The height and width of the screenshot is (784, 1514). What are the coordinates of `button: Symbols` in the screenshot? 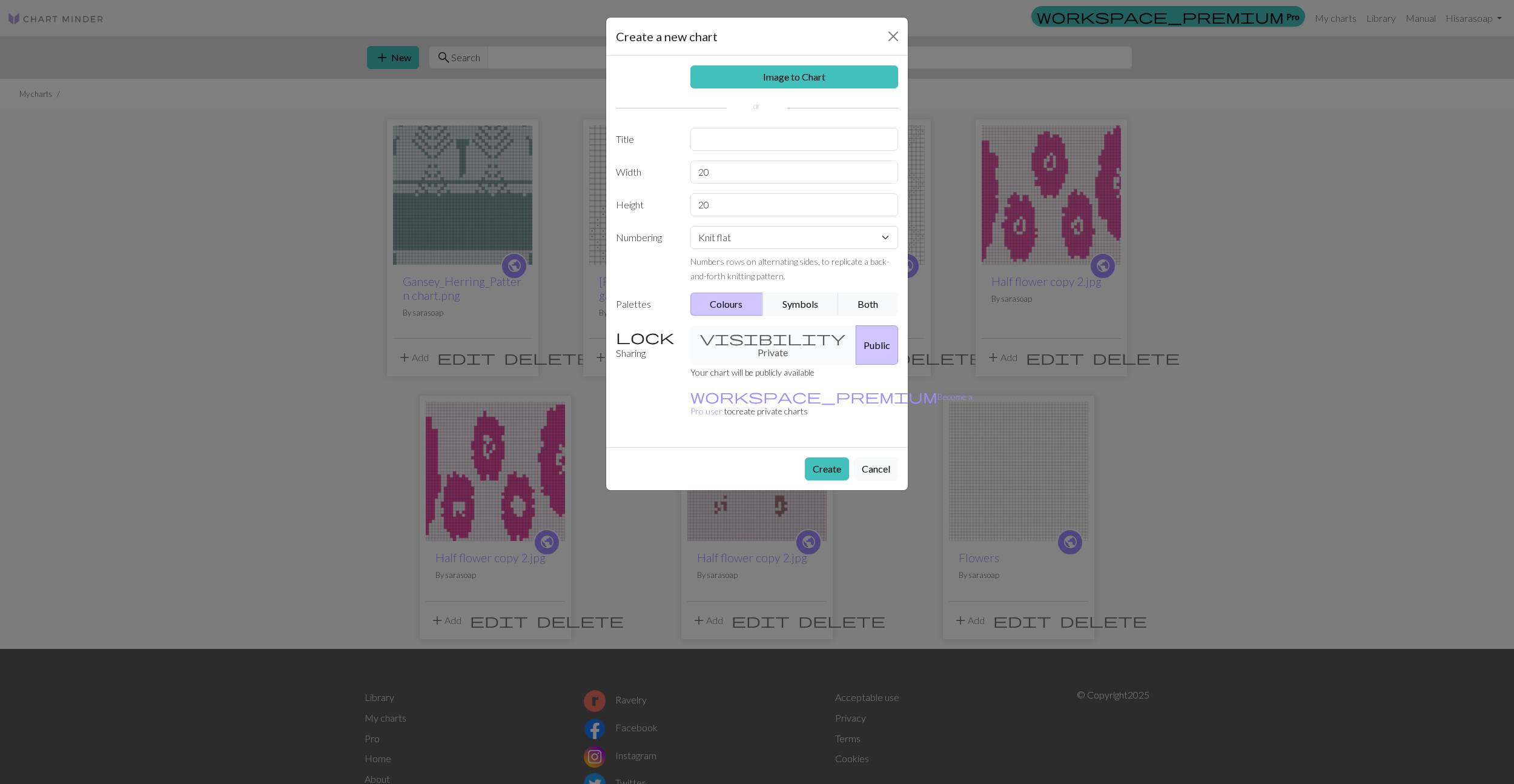 It's located at (801, 304).